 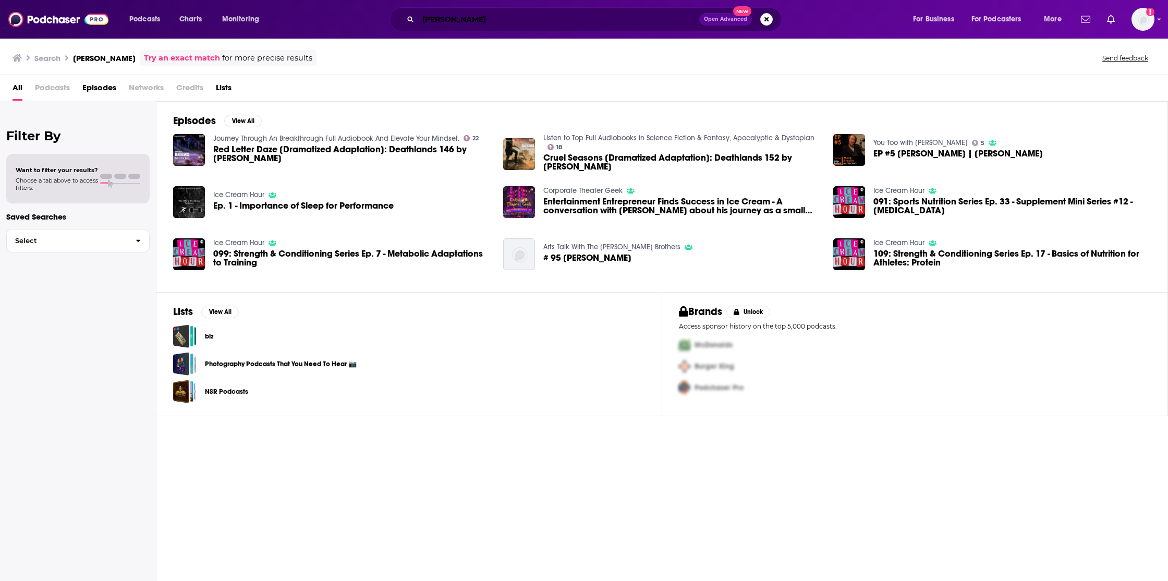 I want to click on span: More, so click(x=1053, y=19).